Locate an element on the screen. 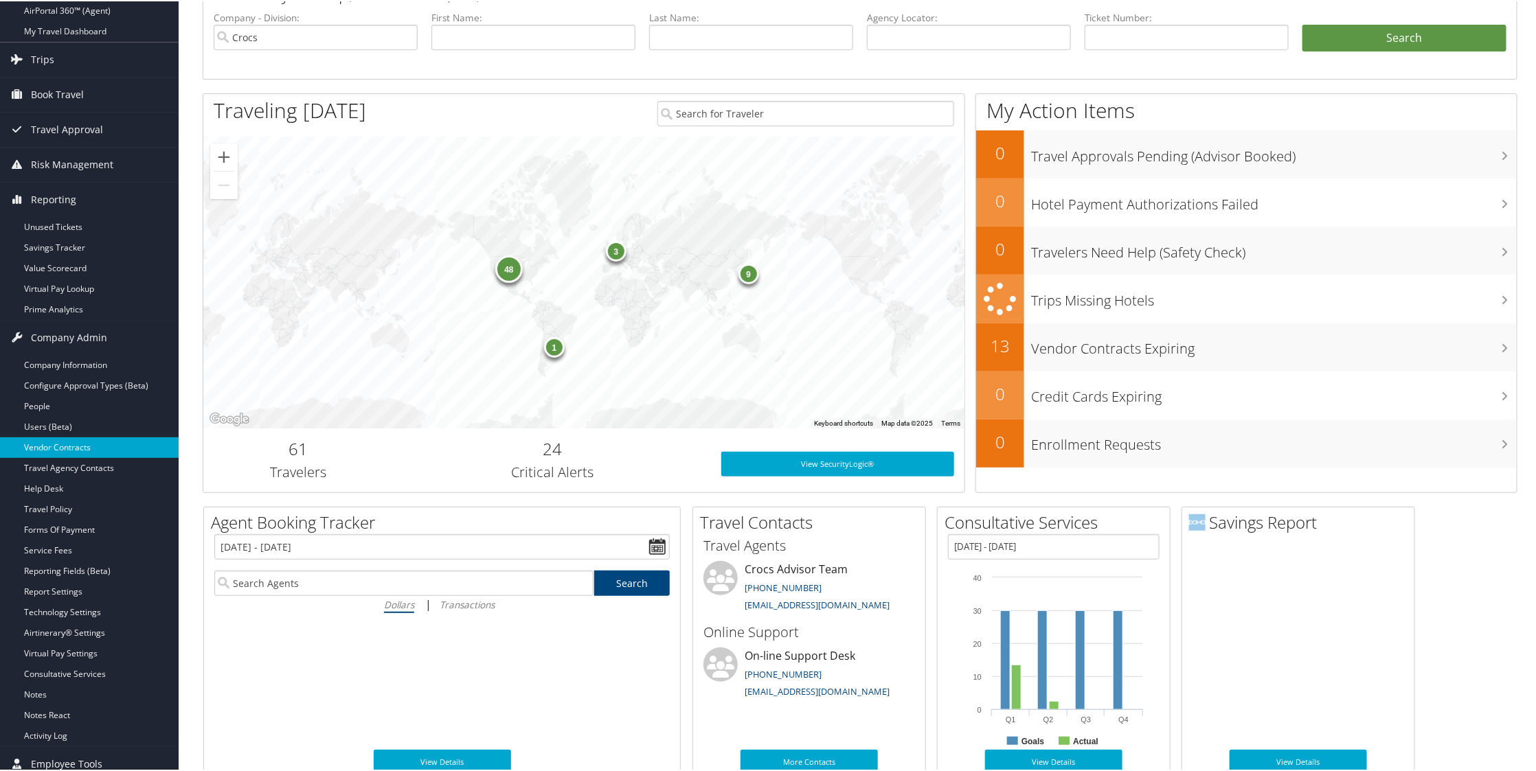  a: View SecurityLogic® is located at coordinates (837, 463).